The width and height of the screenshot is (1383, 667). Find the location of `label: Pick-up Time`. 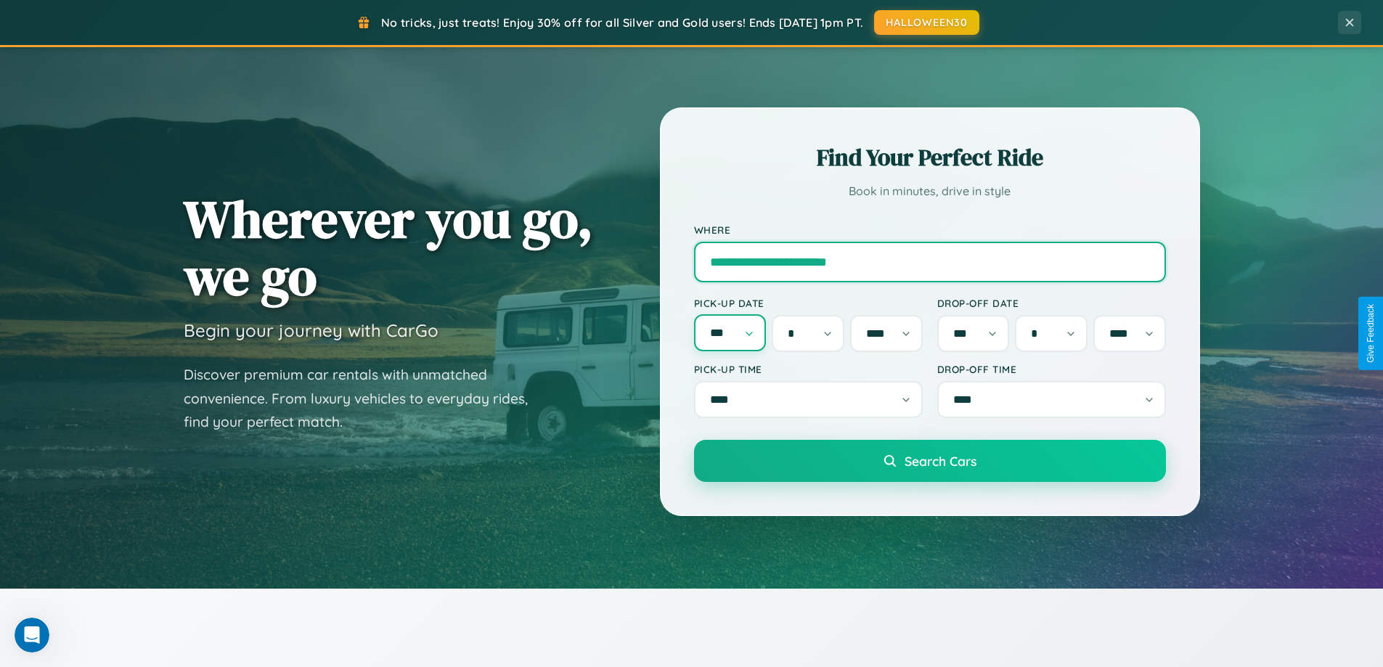

label: Pick-up Time is located at coordinates (808, 369).